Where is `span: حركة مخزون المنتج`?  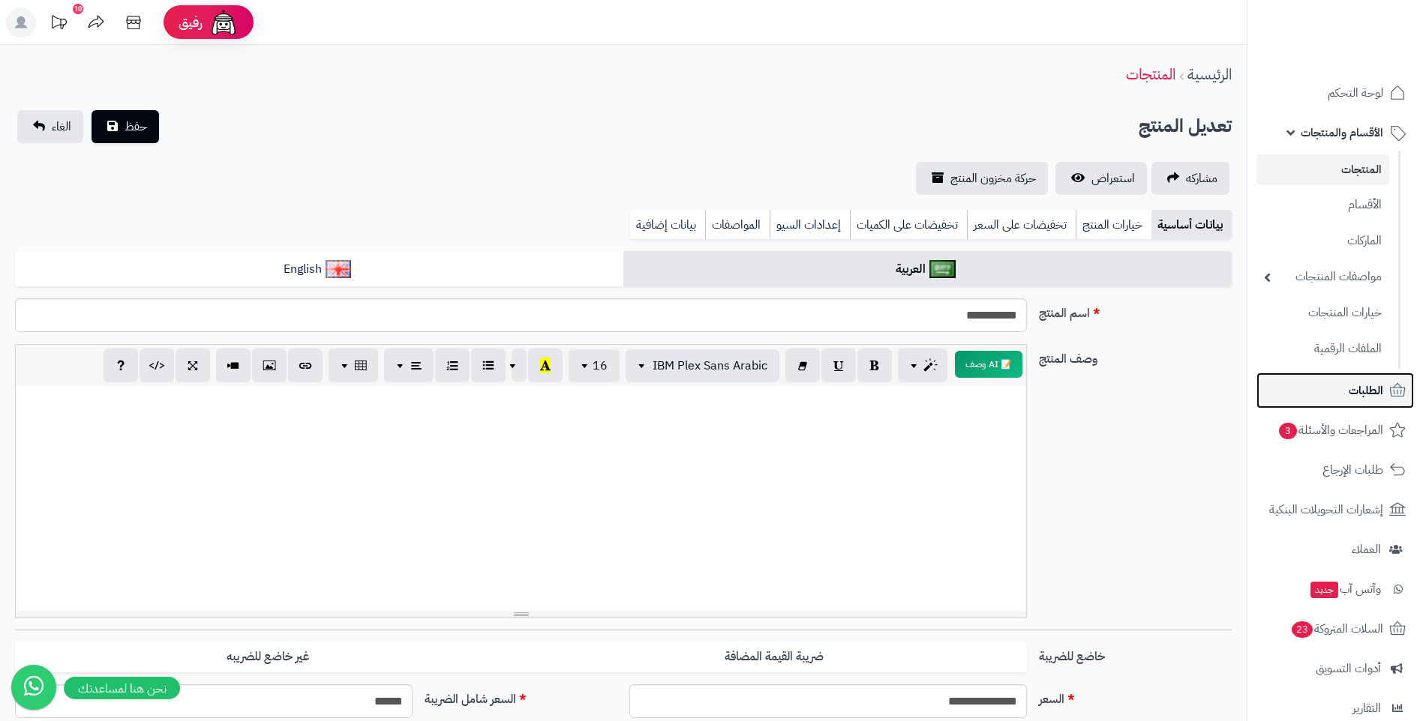 span: حركة مخزون المنتج is located at coordinates (993, 178).